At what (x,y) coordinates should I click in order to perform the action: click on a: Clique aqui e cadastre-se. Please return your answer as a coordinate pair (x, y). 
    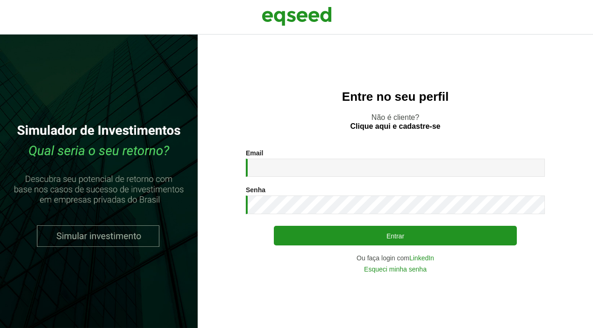
    Looking at the image, I should click on (395, 127).